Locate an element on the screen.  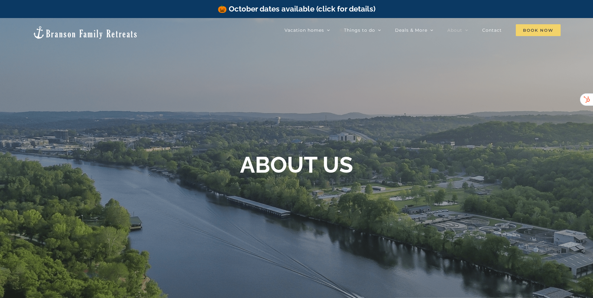
span: About is located at coordinates (454, 30).